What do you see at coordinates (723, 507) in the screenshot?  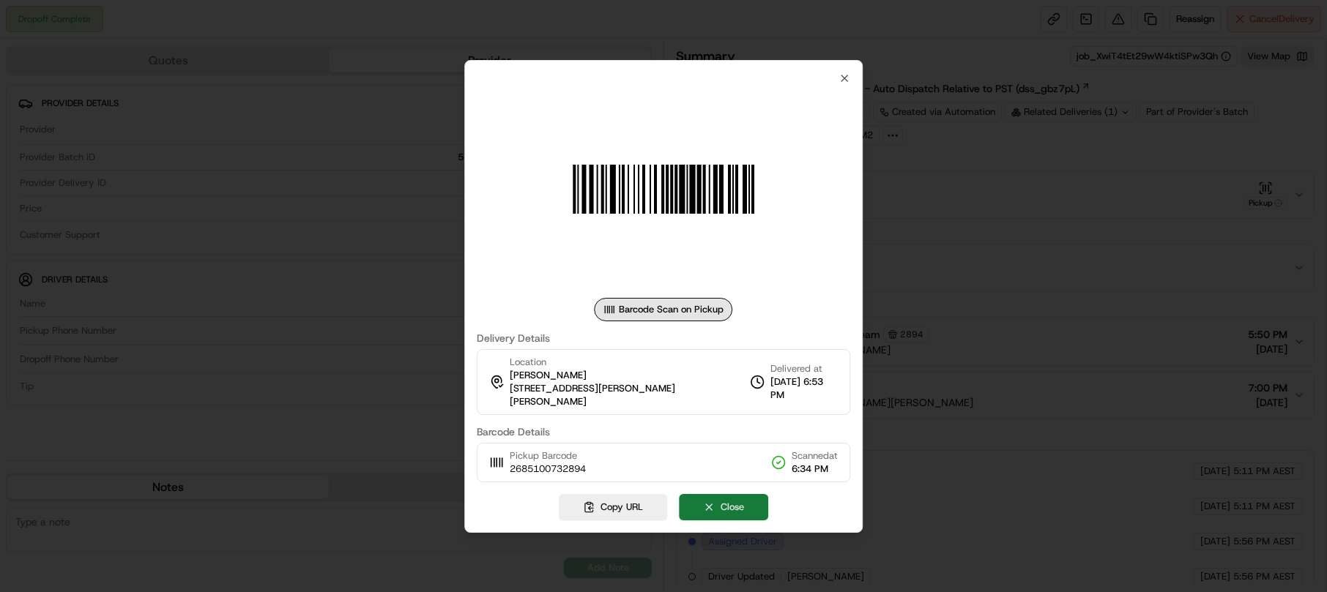 I see `button: Close` at bounding box center [723, 507].